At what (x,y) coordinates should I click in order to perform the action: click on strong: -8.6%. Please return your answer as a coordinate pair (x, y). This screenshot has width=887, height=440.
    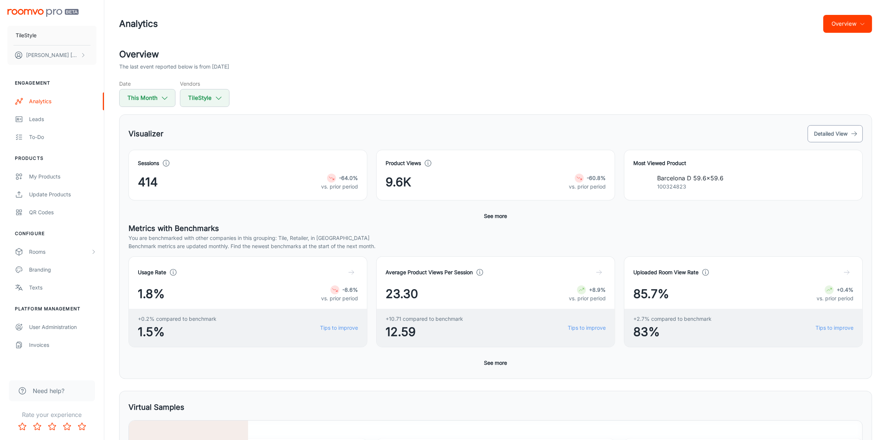
    Looking at the image, I should click on (350, 290).